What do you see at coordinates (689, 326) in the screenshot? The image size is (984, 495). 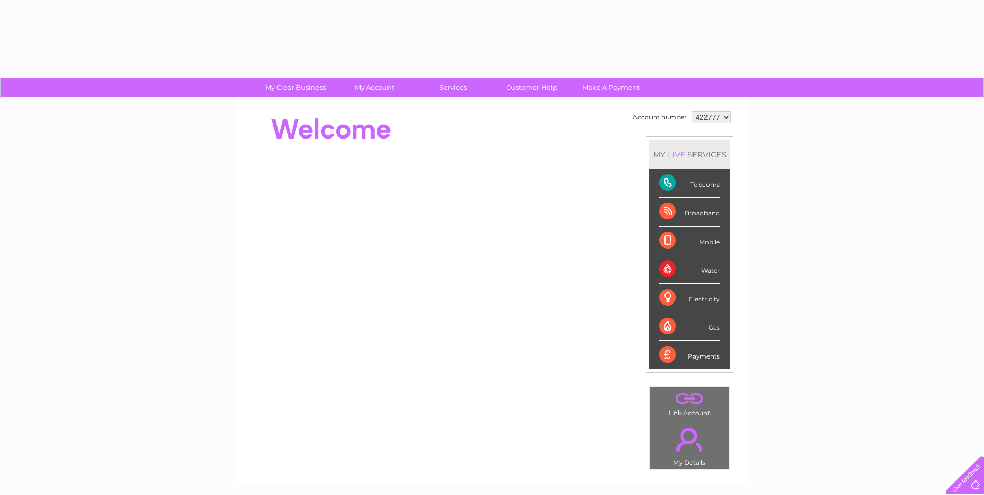 I see `div: Gas` at bounding box center [689, 326].